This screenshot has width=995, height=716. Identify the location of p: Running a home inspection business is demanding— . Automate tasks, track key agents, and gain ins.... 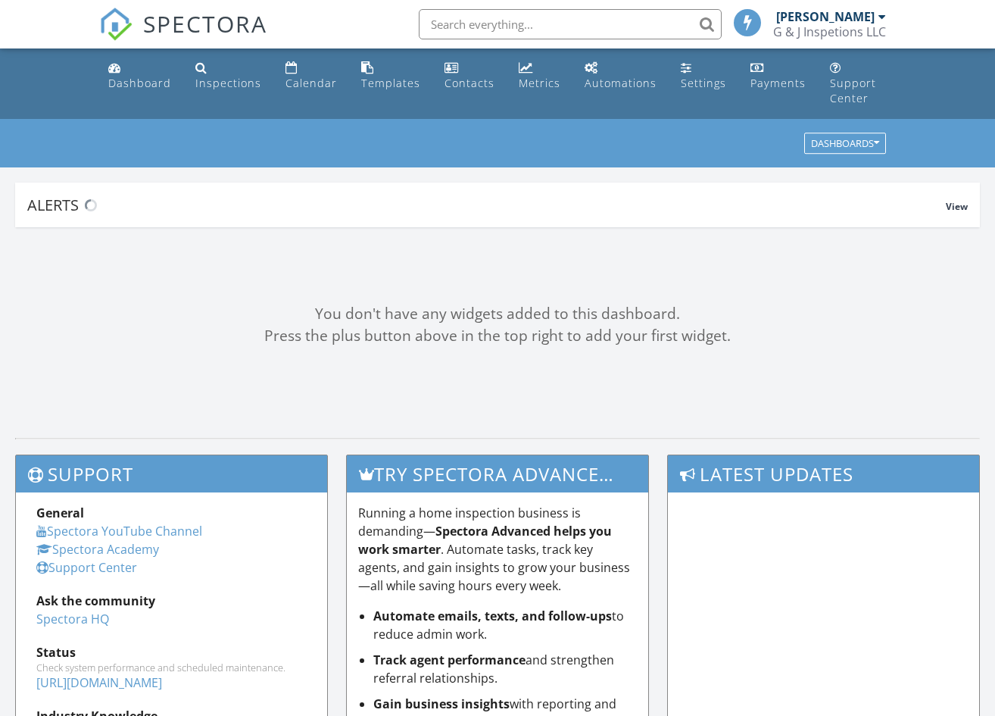
(498, 549).